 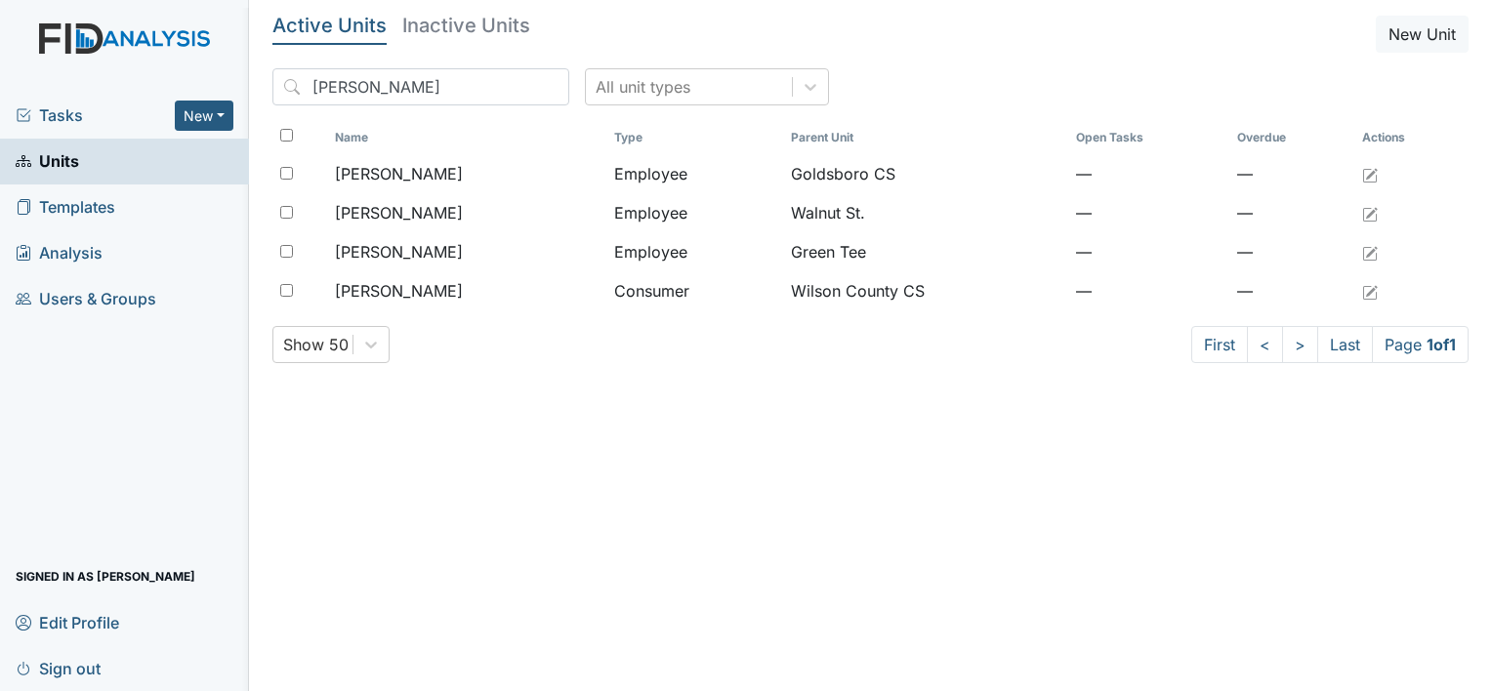 I want to click on span: Page, so click(x=1420, y=345).